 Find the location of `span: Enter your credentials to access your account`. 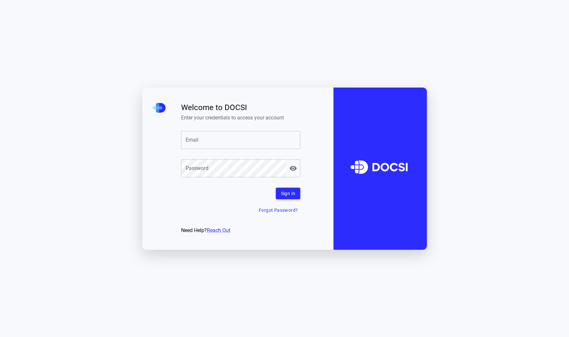

span: Enter your credentials to access your account is located at coordinates (240, 118).